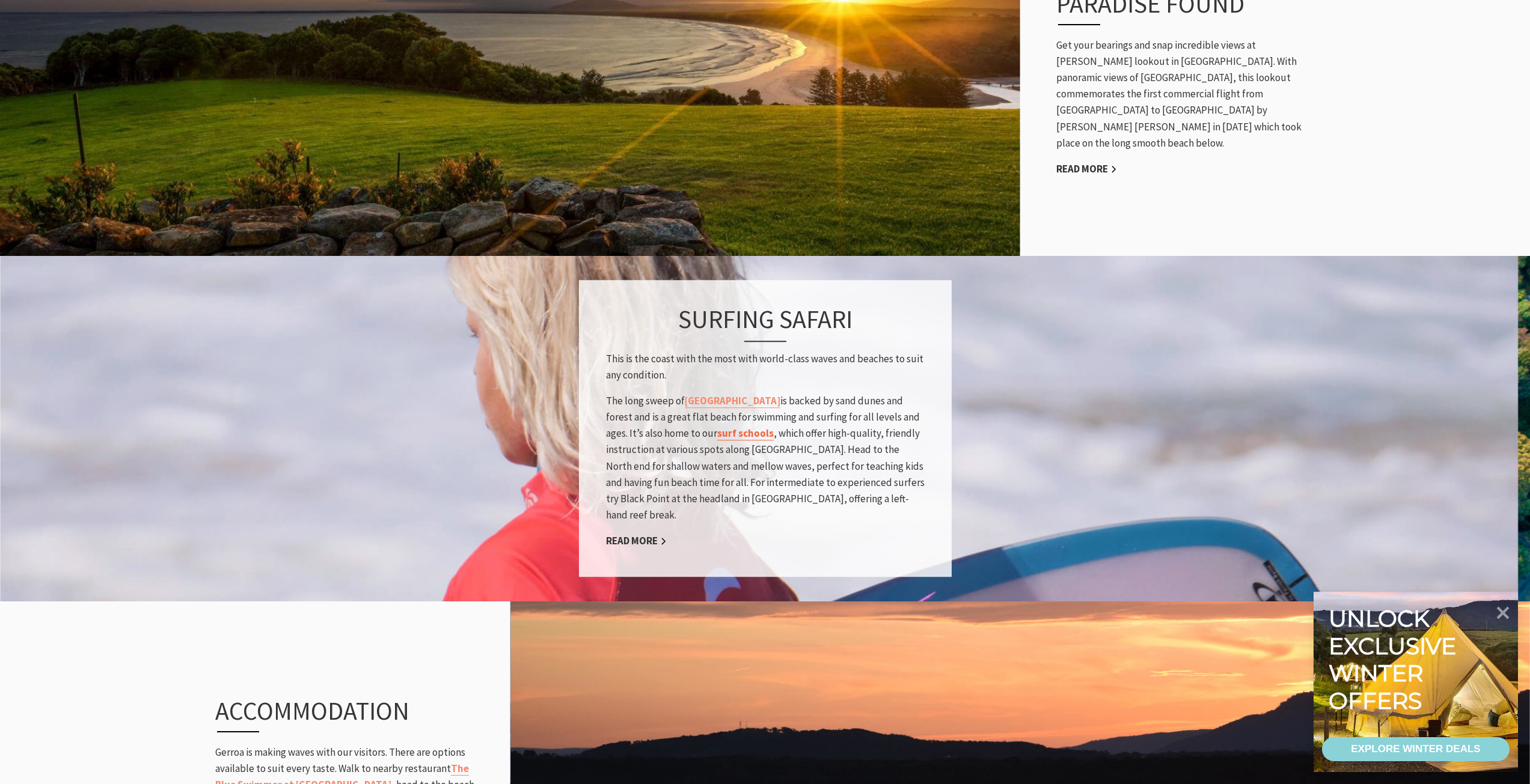  I want to click on div: EXPLORE WINTER DEALS, so click(1415, 750).